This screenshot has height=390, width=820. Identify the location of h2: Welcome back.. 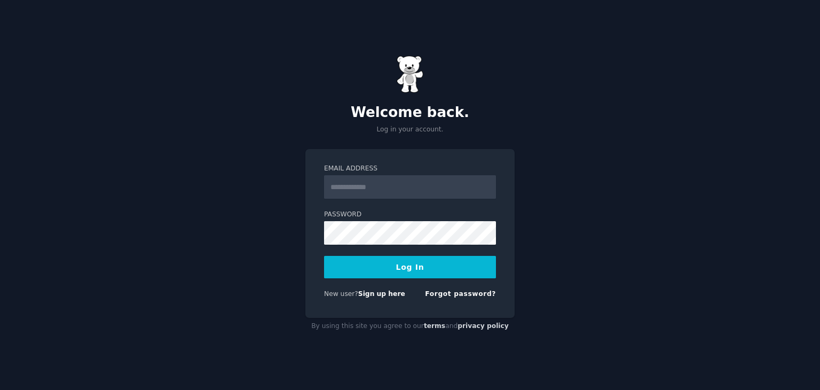
(410, 113).